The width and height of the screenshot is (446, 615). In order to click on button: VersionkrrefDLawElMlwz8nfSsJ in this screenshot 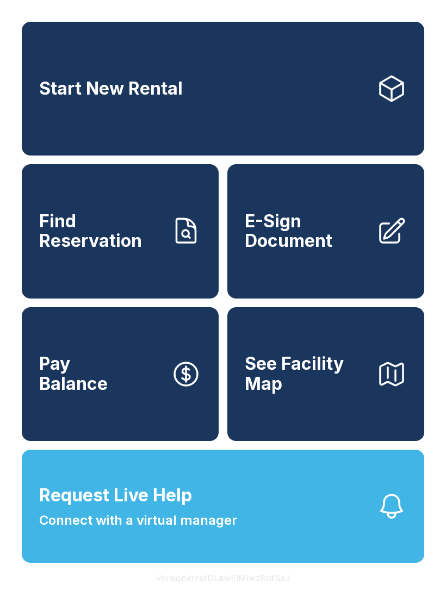, I will do `click(223, 578)`.